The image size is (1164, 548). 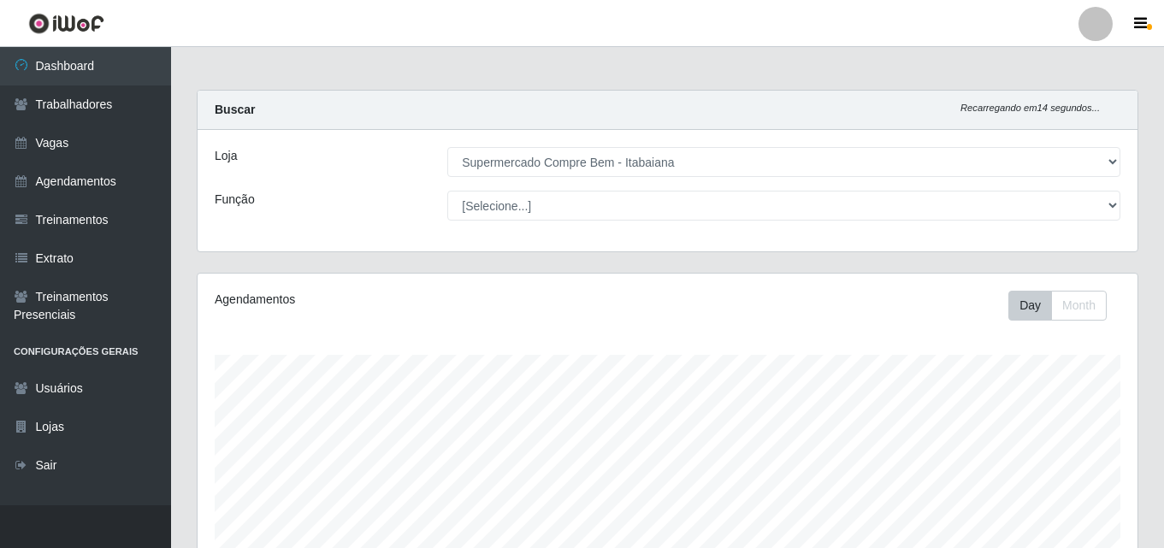 I want to click on label: Função, so click(x=234, y=199).